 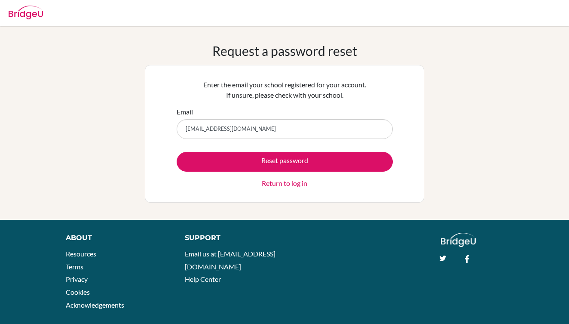 I want to click on a: Return to log in, so click(x=285, y=183).